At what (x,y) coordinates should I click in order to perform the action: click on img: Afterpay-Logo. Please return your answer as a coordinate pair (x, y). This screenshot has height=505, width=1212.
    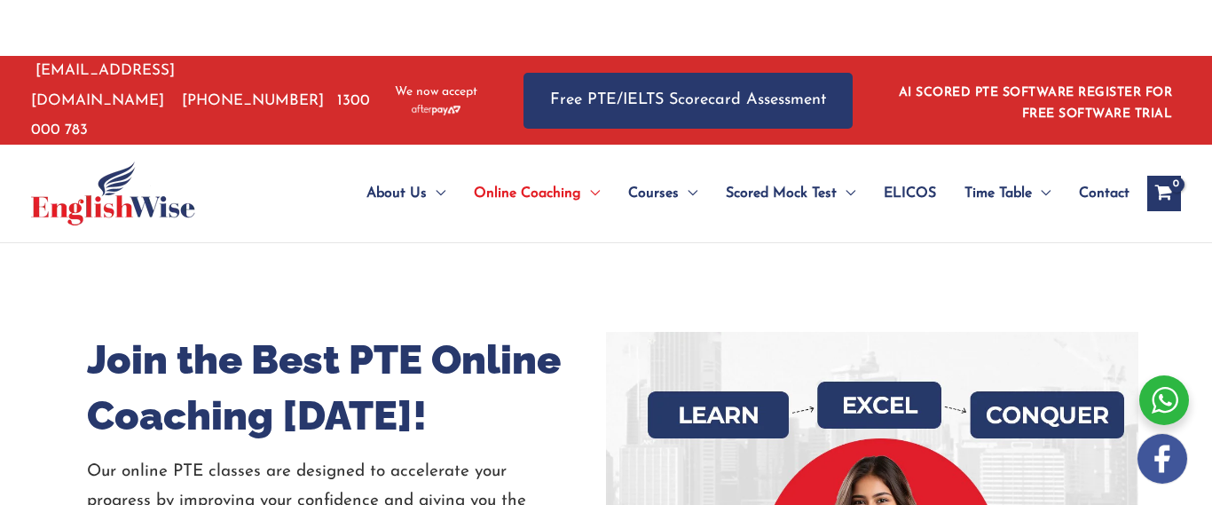
    Looking at the image, I should click on (436, 109).